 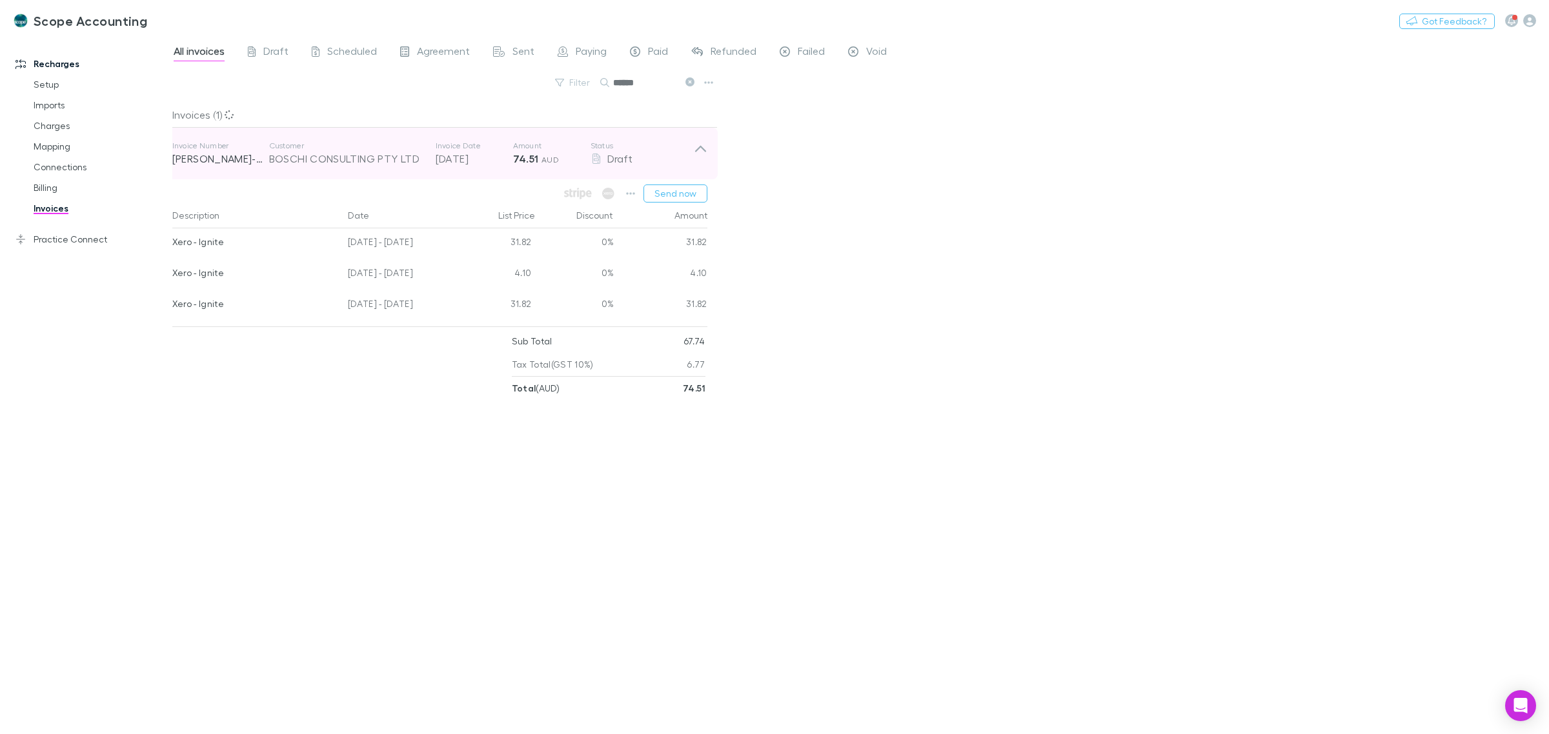 I want to click on span: AUD, so click(x=550, y=159).